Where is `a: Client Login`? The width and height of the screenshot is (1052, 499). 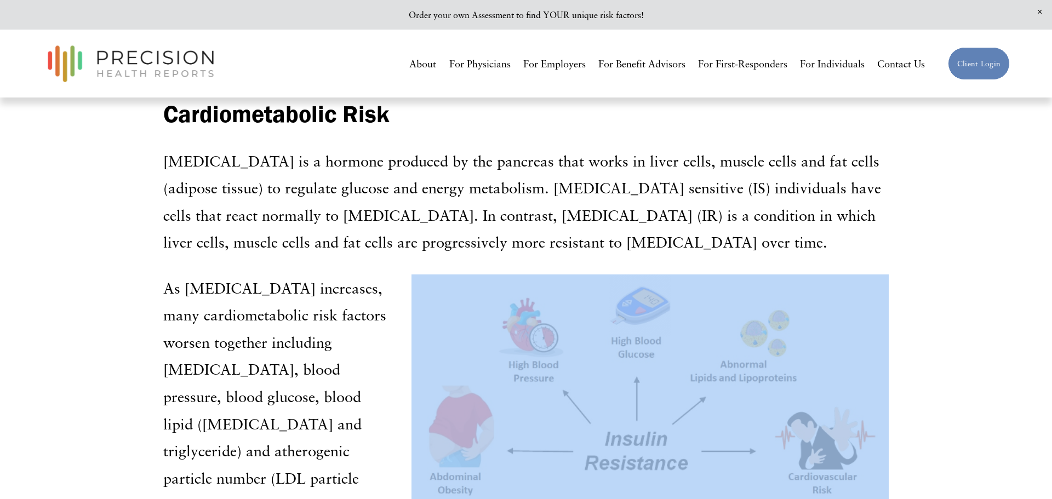
a: Client Login is located at coordinates (979, 64).